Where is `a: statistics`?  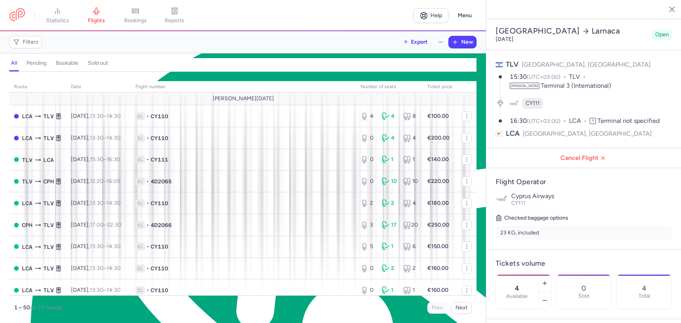
a: statistics is located at coordinates (57, 16).